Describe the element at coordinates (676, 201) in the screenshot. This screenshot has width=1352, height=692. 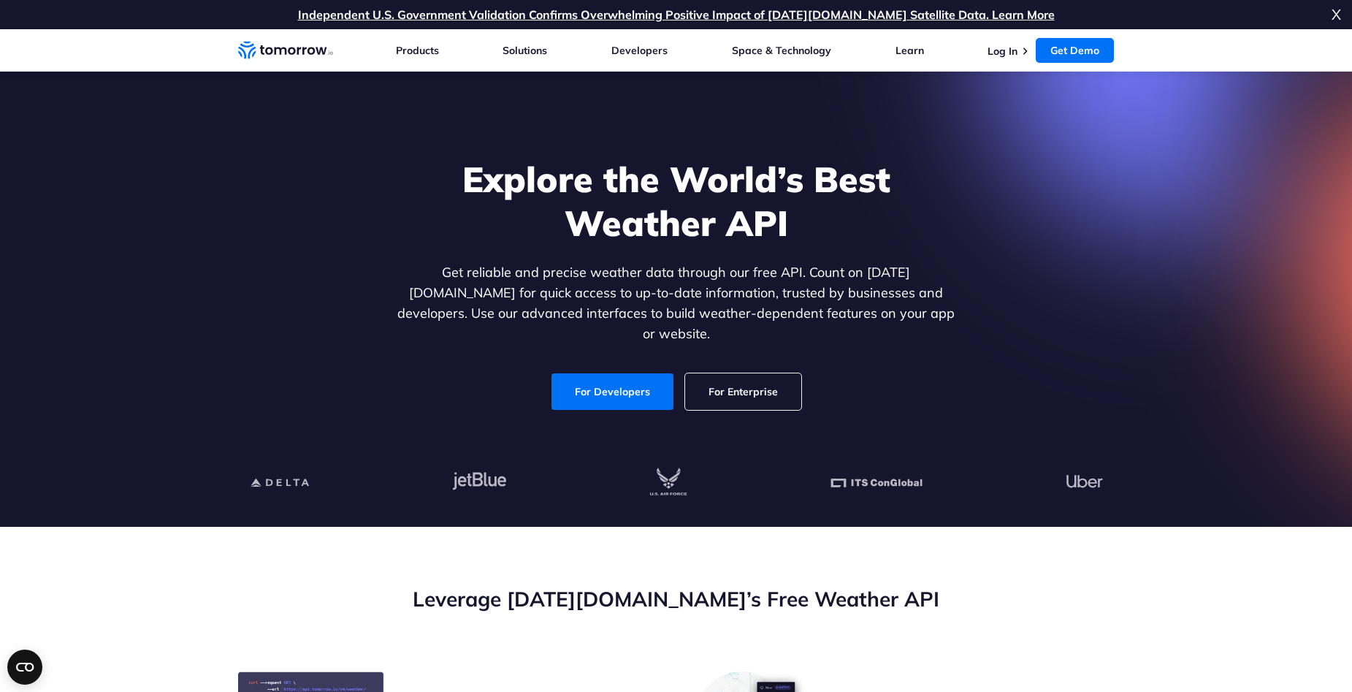
I see `h1: Explore the World’s Best Weather API` at that location.